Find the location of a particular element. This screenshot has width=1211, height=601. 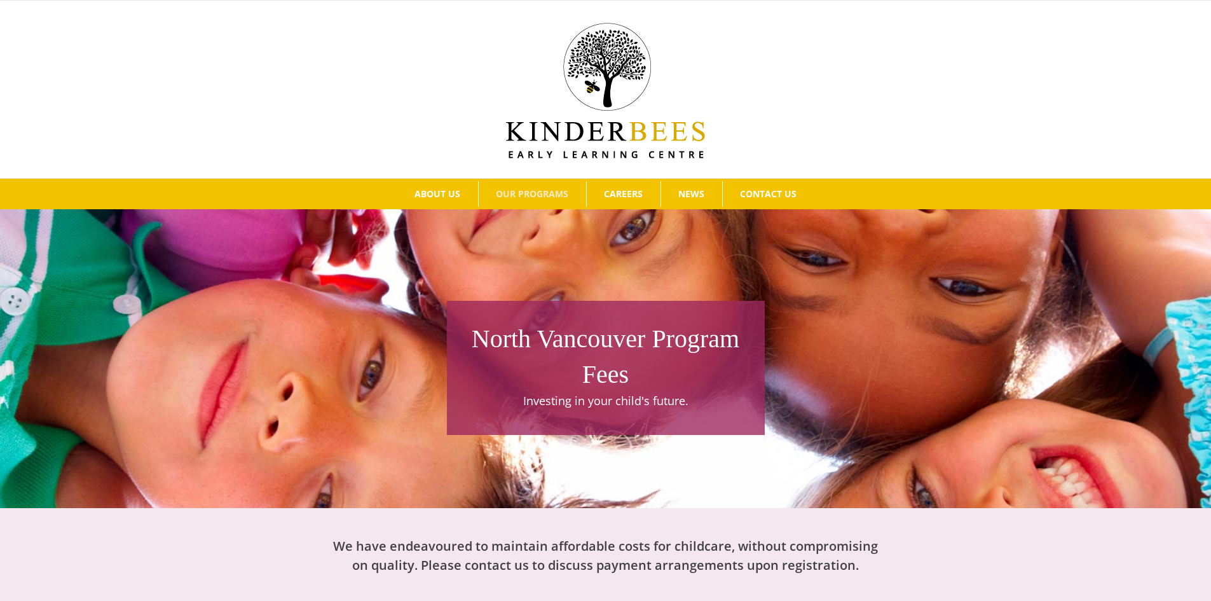

h2: We have endeavoured to maintain affordable costs for childcare, without compromising on quality. ... is located at coordinates (606, 556).